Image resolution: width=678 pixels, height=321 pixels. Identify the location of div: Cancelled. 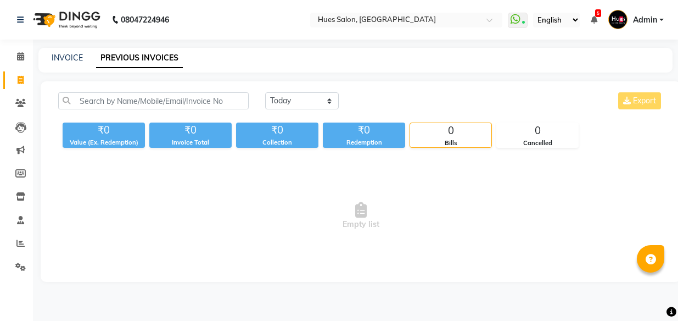
(537, 143).